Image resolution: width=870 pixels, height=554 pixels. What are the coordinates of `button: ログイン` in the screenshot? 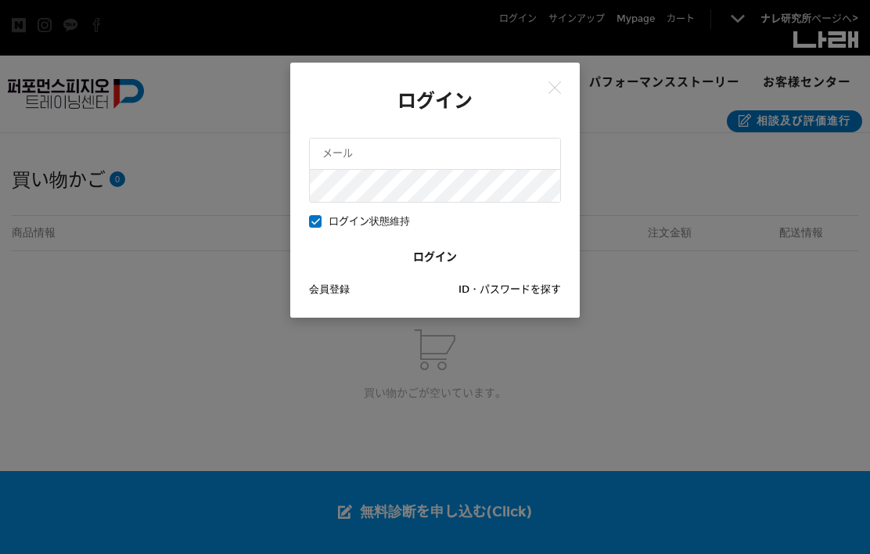 It's located at (435, 258).